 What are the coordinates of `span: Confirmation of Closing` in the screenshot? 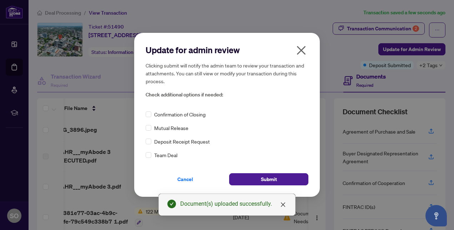 It's located at (180, 114).